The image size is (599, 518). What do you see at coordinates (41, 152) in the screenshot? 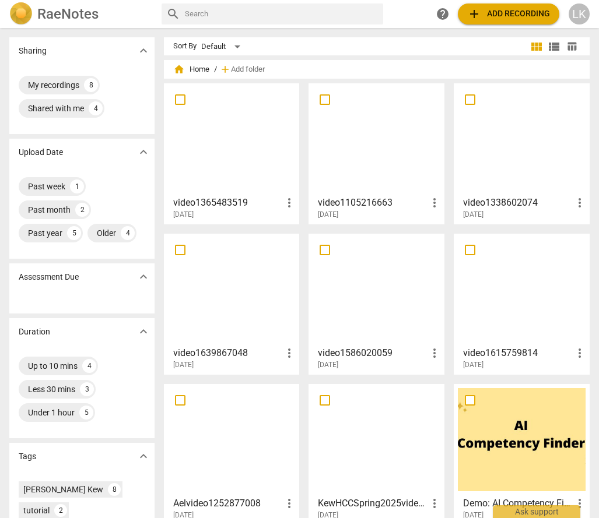
I see `p: Upload Date` at bounding box center [41, 152].